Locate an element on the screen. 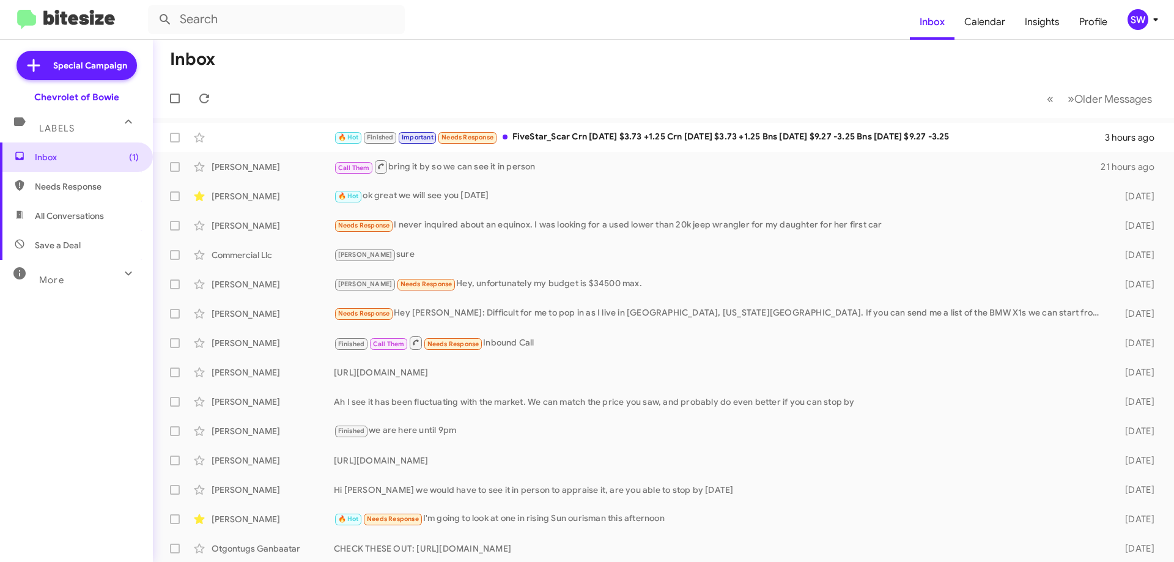 This screenshot has height=562, width=1174. a: Calendar is located at coordinates (984, 22).